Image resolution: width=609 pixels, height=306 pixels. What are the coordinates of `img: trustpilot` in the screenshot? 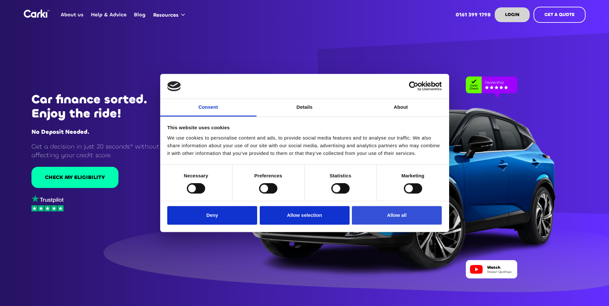 It's located at (47, 199).